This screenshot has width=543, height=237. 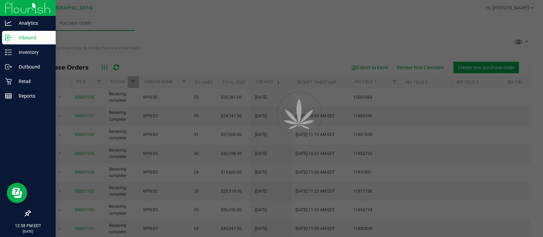 What do you see at coordinates (28, 226) in the screenshot?
I see `p: 12:58 PM EDT` at bounding box center [28, 226].